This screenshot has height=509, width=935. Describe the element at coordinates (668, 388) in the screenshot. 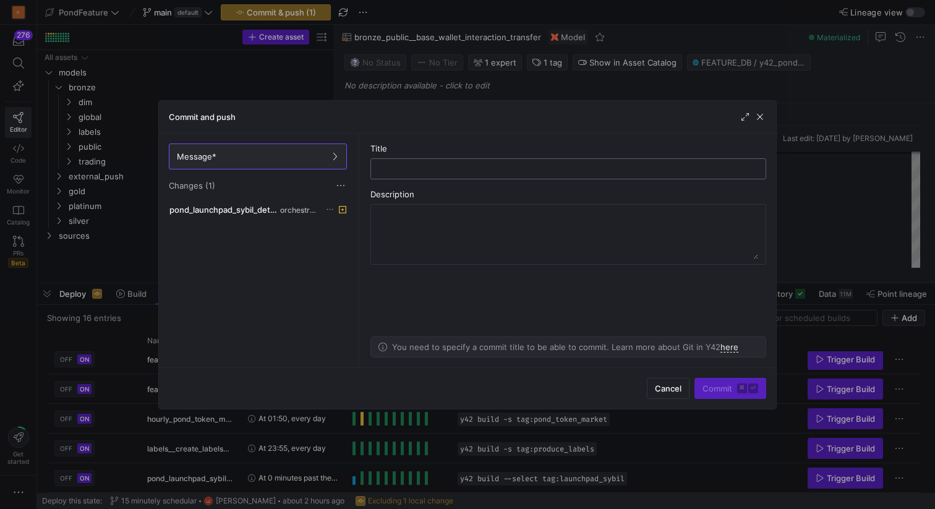

I see `span: Cancel` at that location.